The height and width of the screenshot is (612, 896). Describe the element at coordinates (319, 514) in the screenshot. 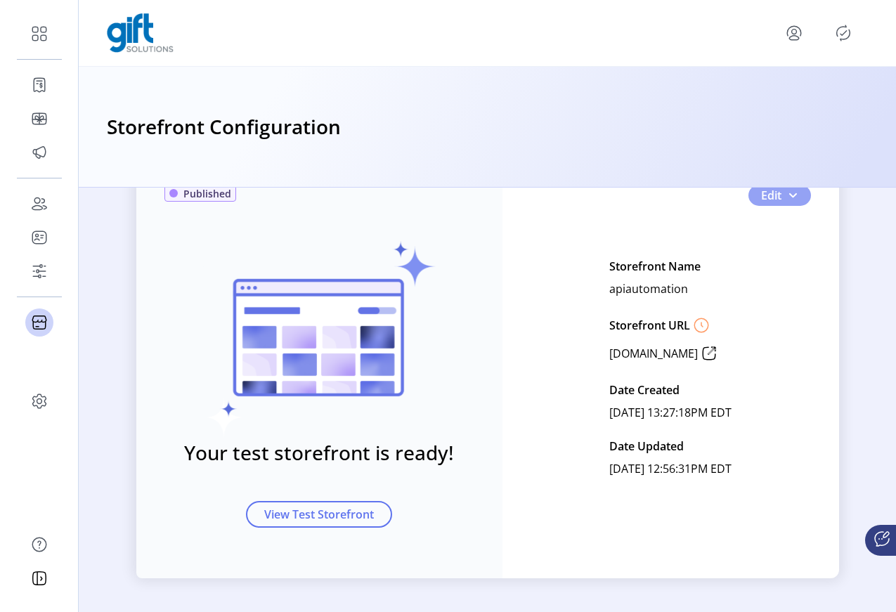

I see `button: View Test Storefront` at that location.